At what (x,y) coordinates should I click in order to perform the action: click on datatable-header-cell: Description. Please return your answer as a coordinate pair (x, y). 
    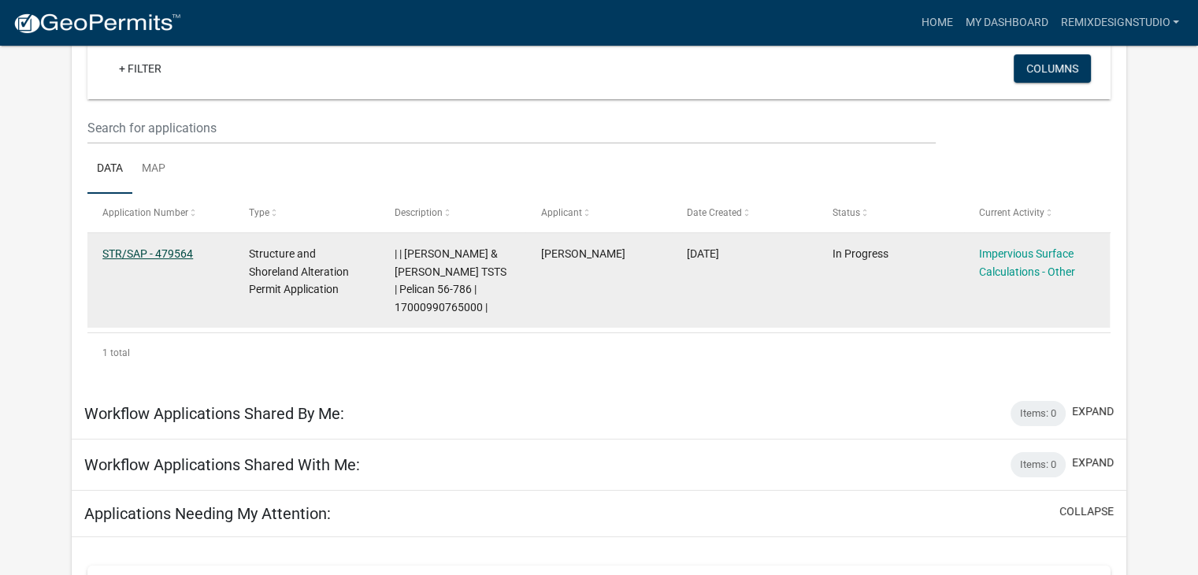
    Looking at the image, I should click on (452, 213).